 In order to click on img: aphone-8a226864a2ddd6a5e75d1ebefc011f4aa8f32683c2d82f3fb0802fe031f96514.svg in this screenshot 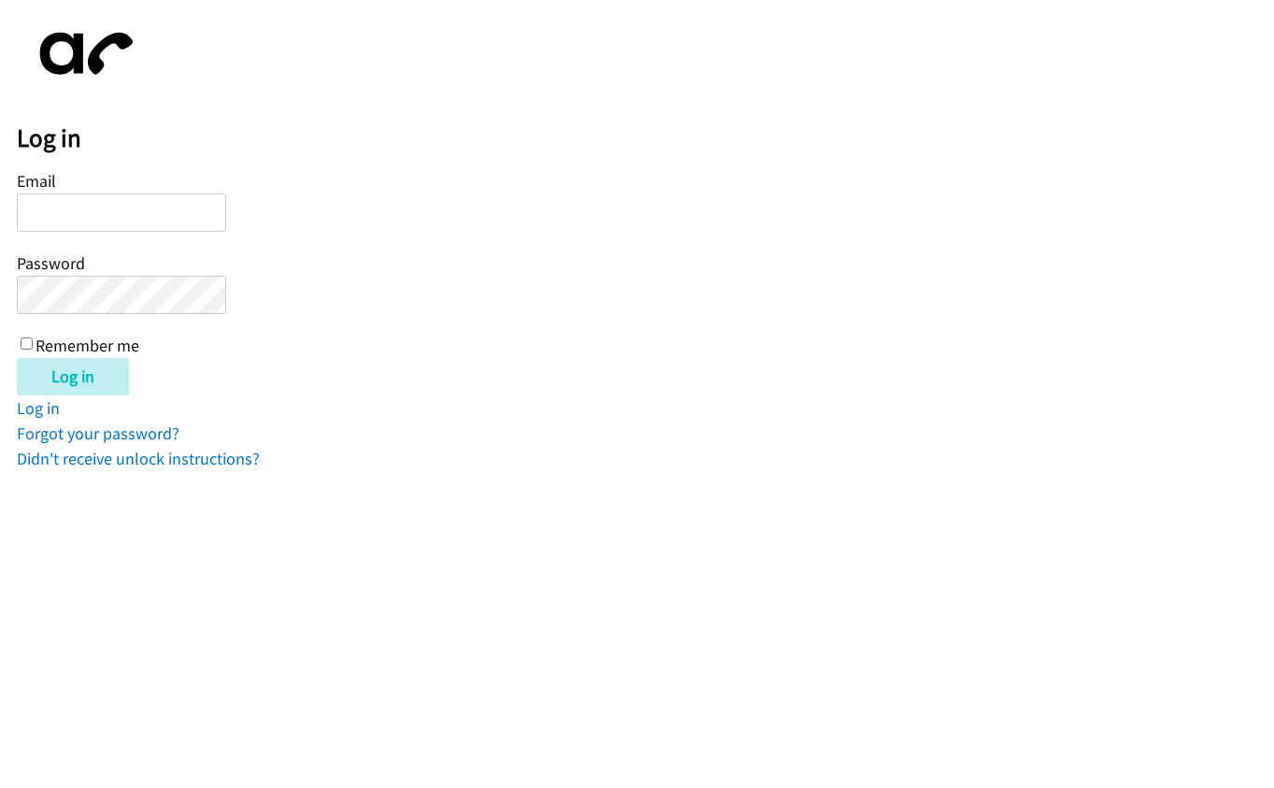, I will do `click(82, 53)`.